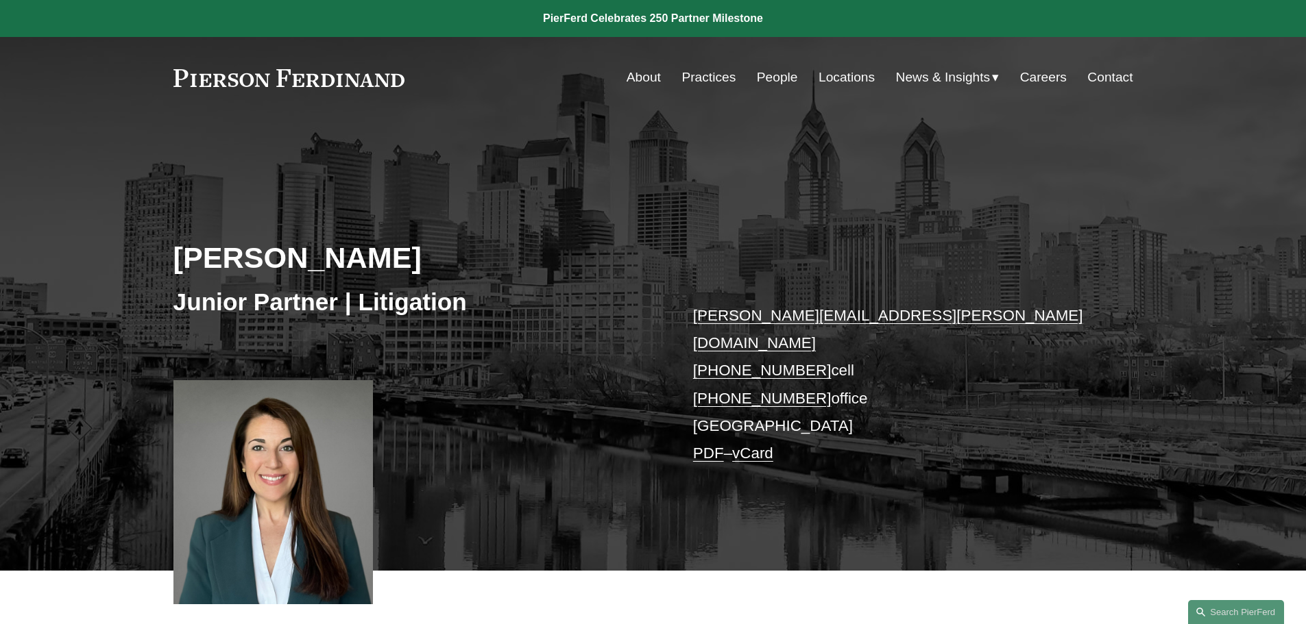  What do you see at coordinates (947, 77) in the screenshot?
I see `a: folder dropdown` at bounding box center [947, 77].